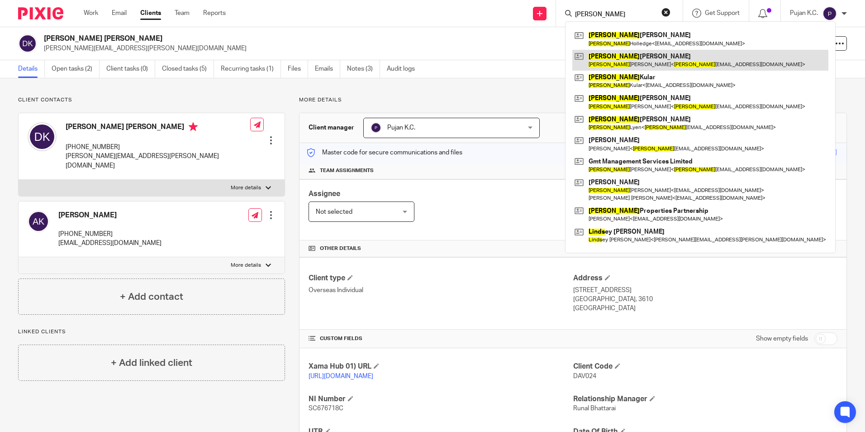 This screenshot has height=432, width=865. Describe the element at coordinates (152, 332) in the screenshot. I see `p: Linked clients` at that location.